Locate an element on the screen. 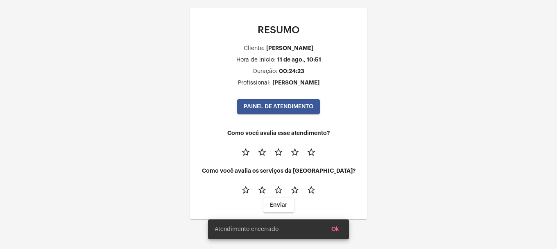 This screenshot has height=249, width=557. div: 00:24:23 is located at coordinates (292, 71).